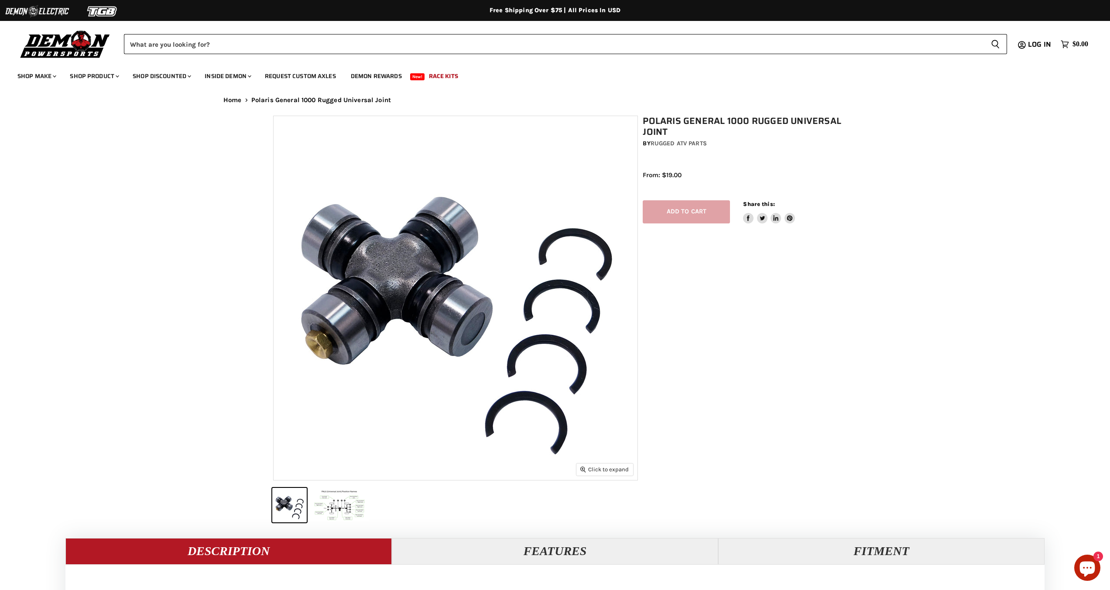 Image resolution: width=1110 pixels, height=590 pixels. I want to click on a: Request Custom Axles, so click(300, 76).